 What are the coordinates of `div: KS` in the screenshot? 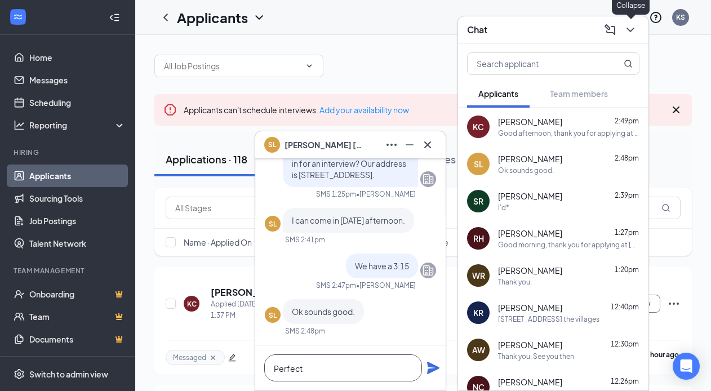 It's located at (681, 17).